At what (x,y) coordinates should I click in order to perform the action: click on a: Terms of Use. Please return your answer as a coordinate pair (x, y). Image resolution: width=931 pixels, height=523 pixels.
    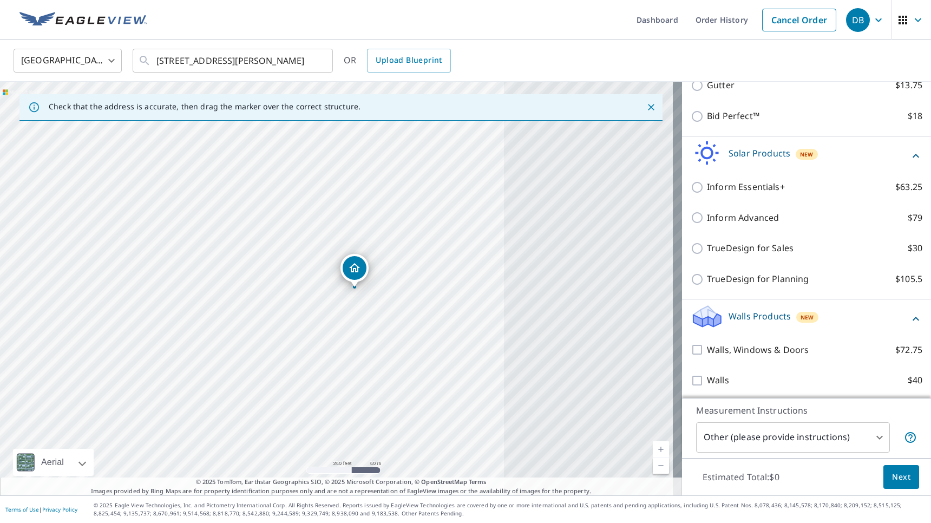
    Looking at the image, I should click on (22, 509).